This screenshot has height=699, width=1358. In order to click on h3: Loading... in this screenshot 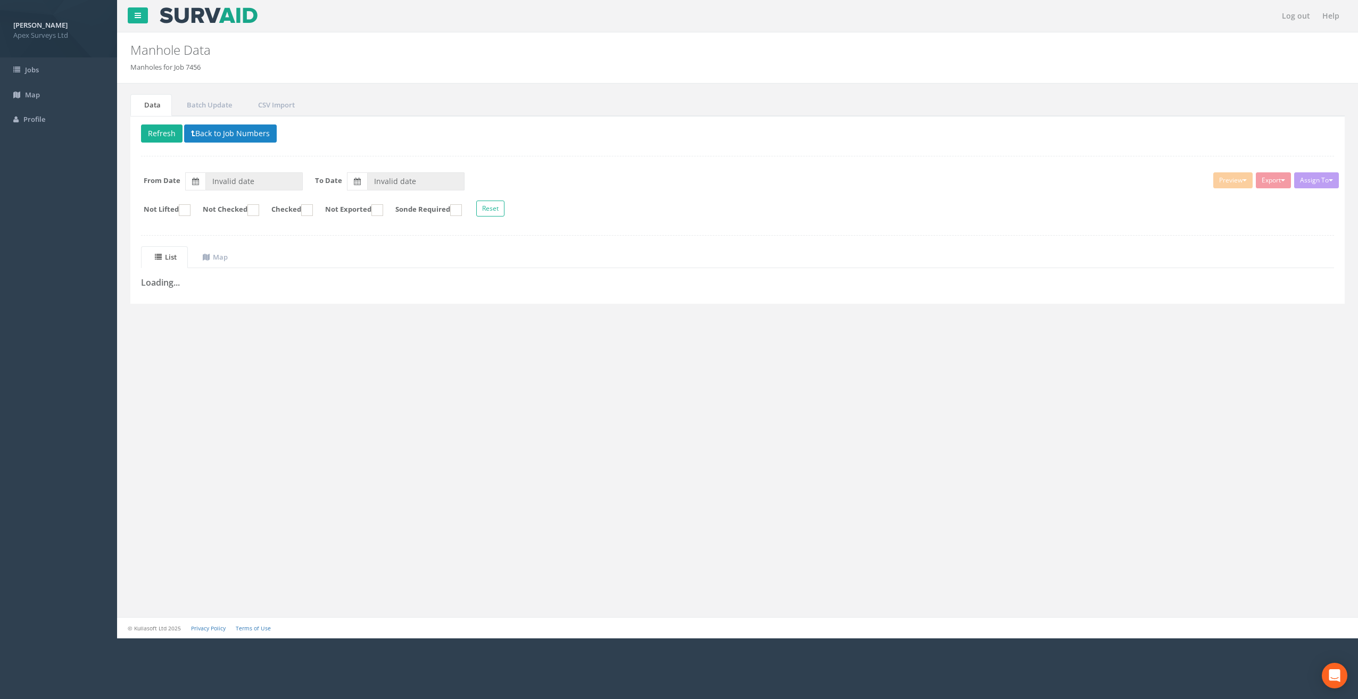, I will do `click(738, 283)`.